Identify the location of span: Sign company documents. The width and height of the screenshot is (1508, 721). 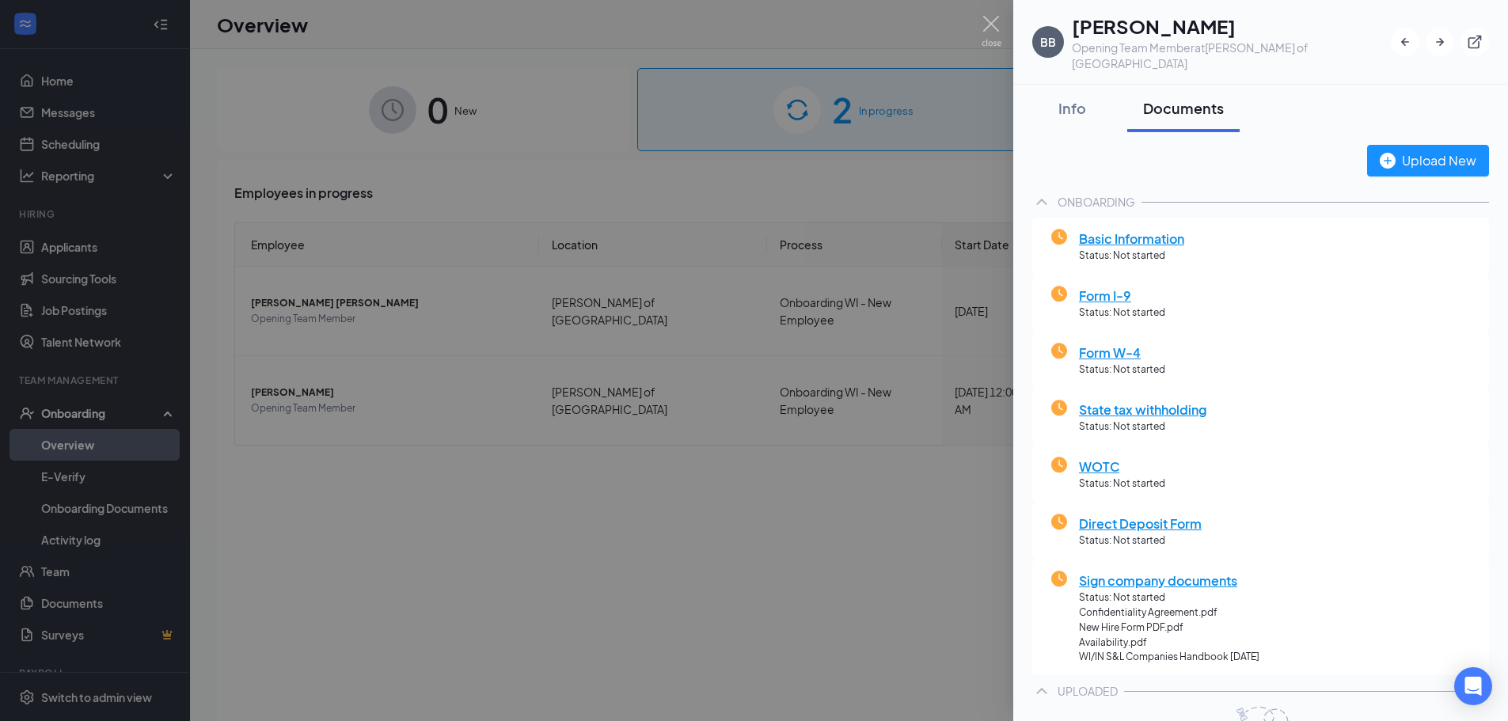
(1169, 580).